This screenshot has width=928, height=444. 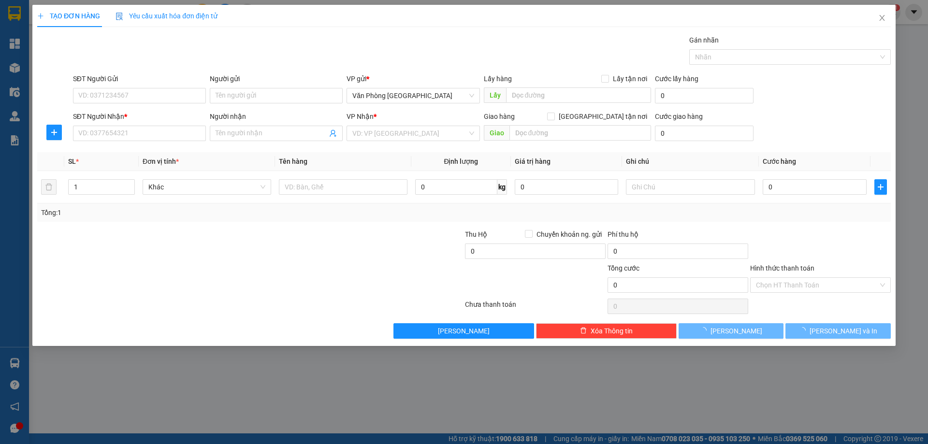 I want to click on img: icon, so click(x=119, y=16).